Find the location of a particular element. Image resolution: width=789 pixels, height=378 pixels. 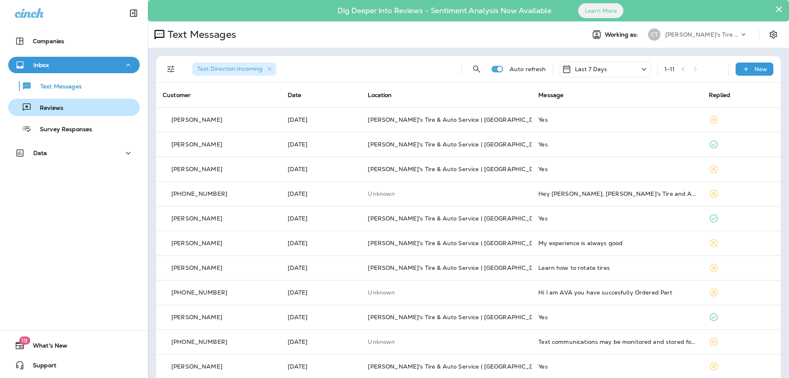

p: Oct 2, 2025 02:01 PM is located at coordinates (321, 268).